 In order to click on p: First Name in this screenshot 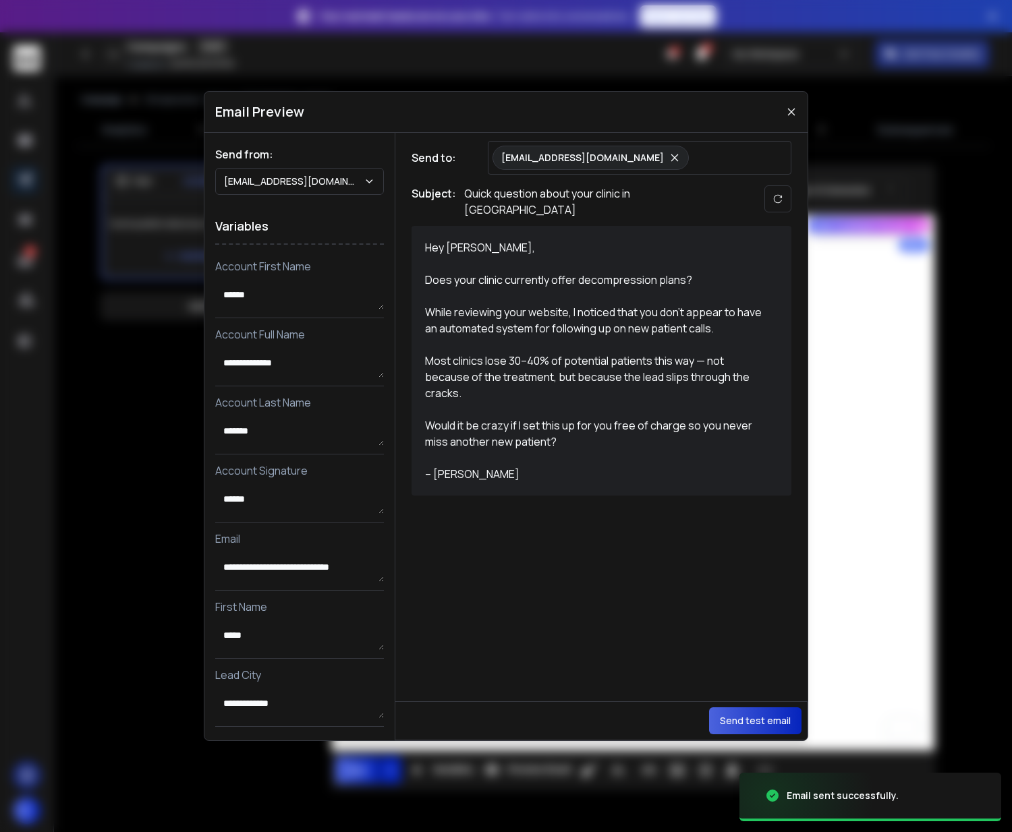, I will do `click(299, 607)`.